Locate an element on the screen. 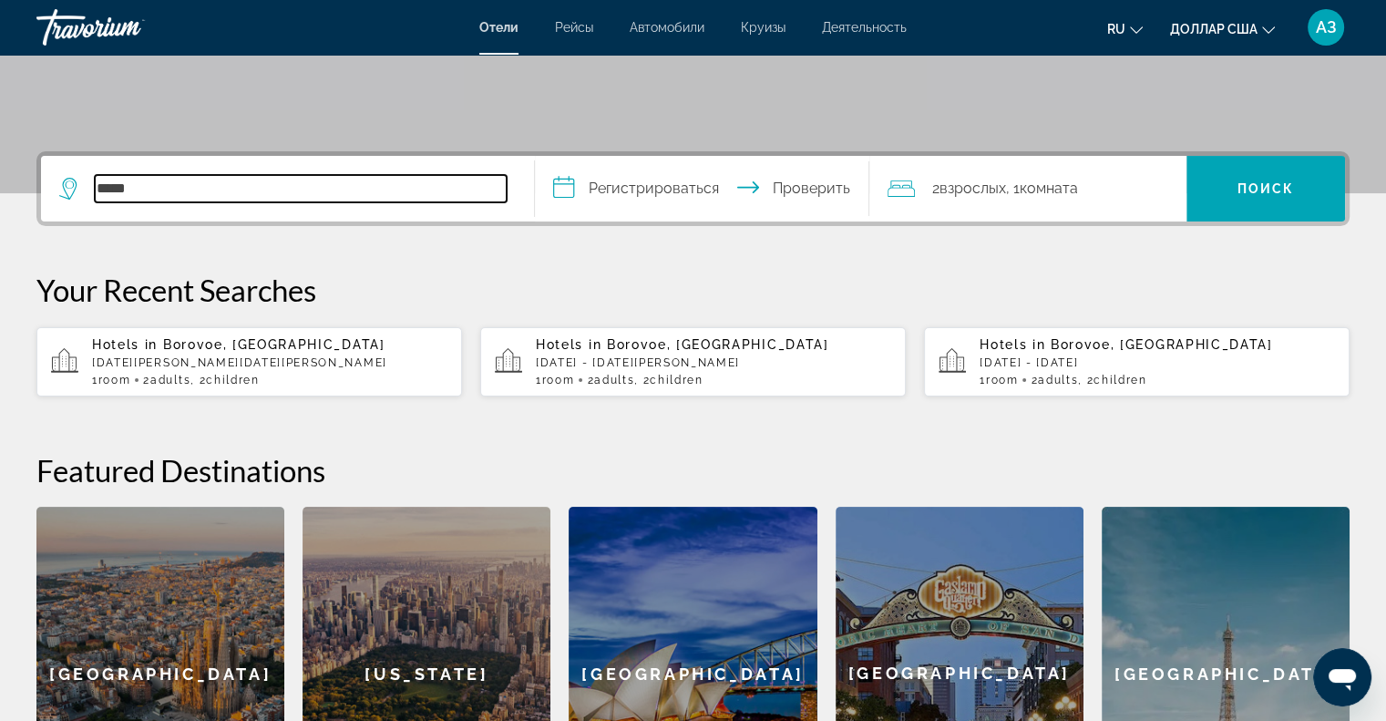 The image size is (1386, 721). font: Поиск is located at coordinates (1266, 189).